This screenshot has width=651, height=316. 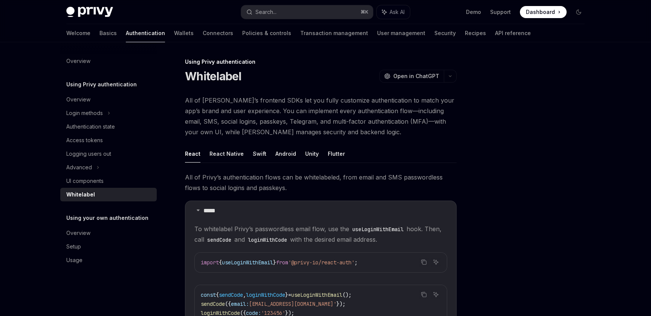 I want to click on div: Authentication state, so click(x=90, y=127).